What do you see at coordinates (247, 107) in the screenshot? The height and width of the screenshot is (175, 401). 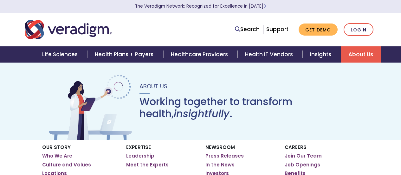 I see `h1: Working together to transform health, .` at bounding box center [247, 107].